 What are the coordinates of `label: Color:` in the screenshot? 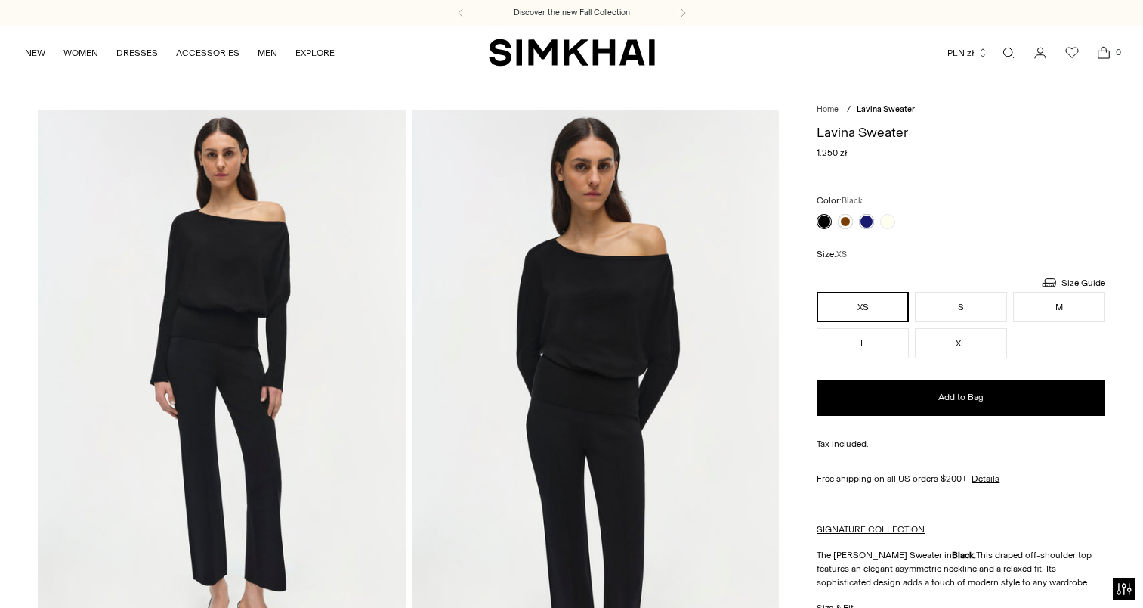 It's located at (839, 200).